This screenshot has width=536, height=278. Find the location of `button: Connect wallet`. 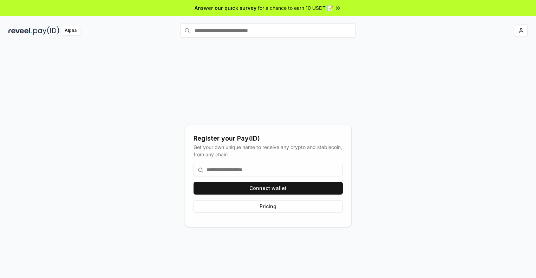

button: Connect wallet is located at coordinates (268, 189).